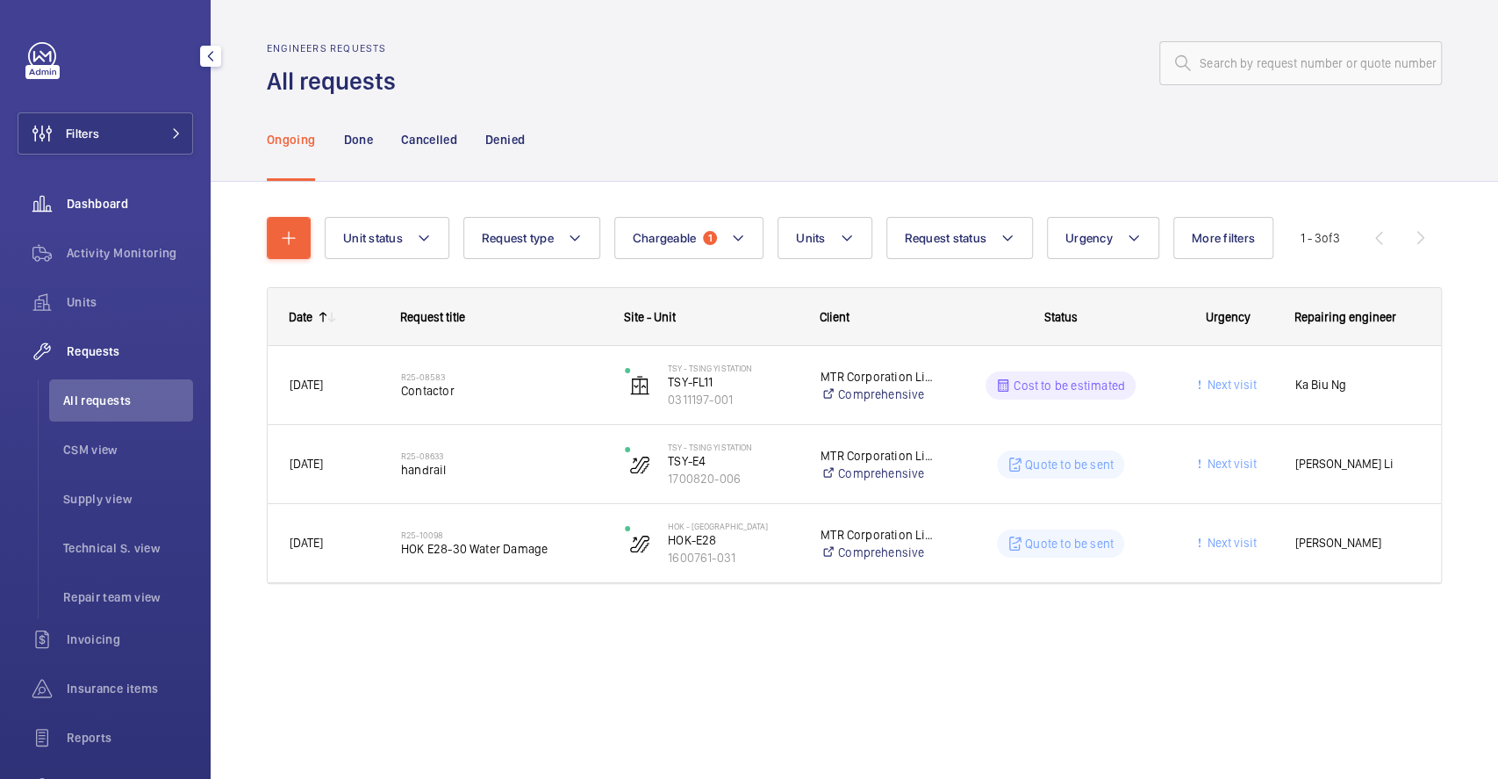 Image resolution: width=1498 pixels, height=779 pixels. I want to click on span: Invoicing, so click(130, 639).